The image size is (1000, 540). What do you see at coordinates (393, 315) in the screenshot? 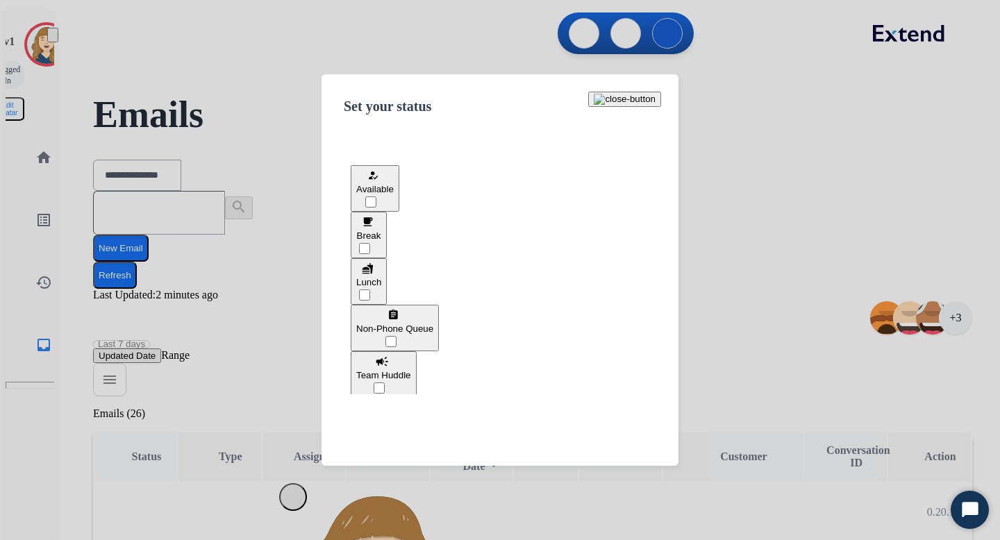
I see `mat-icon: assignment` at bounding box center [393, 315].